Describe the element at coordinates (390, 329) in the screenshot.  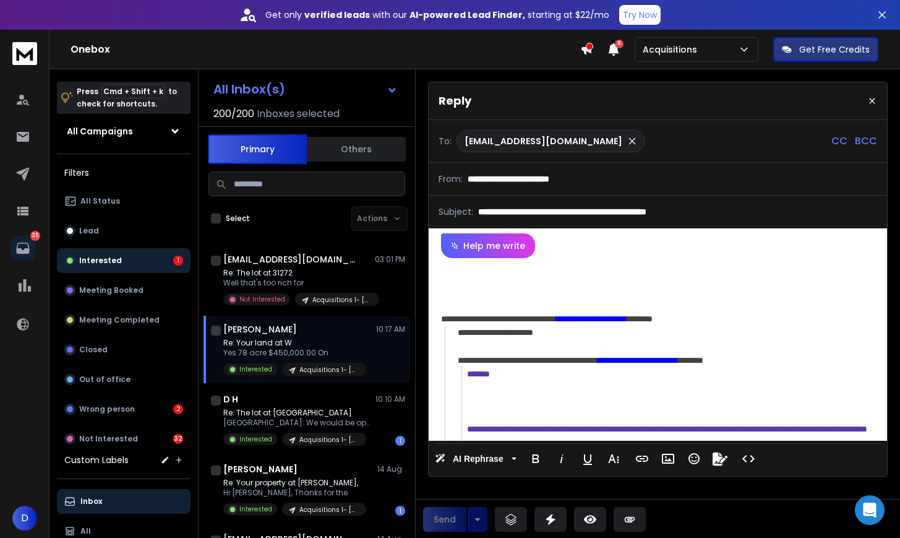
I see `p: 10:17 AM` at that location.